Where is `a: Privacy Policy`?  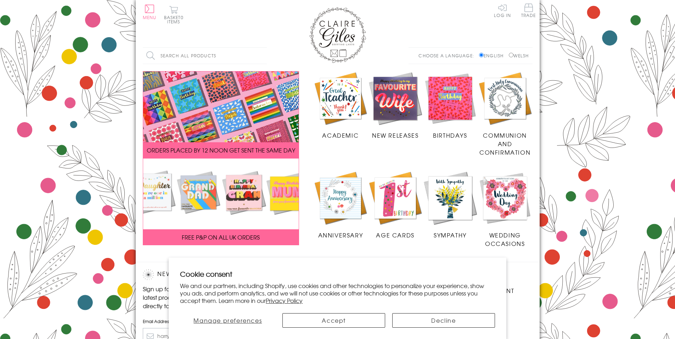
a: Privacy Policy is located at coordinates (284, 301).